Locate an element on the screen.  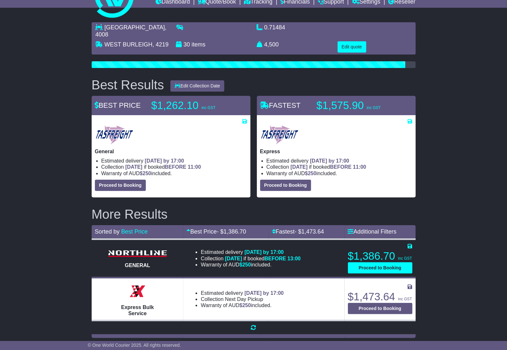
span: 1,473.64 is located at coordinates (313, 232).